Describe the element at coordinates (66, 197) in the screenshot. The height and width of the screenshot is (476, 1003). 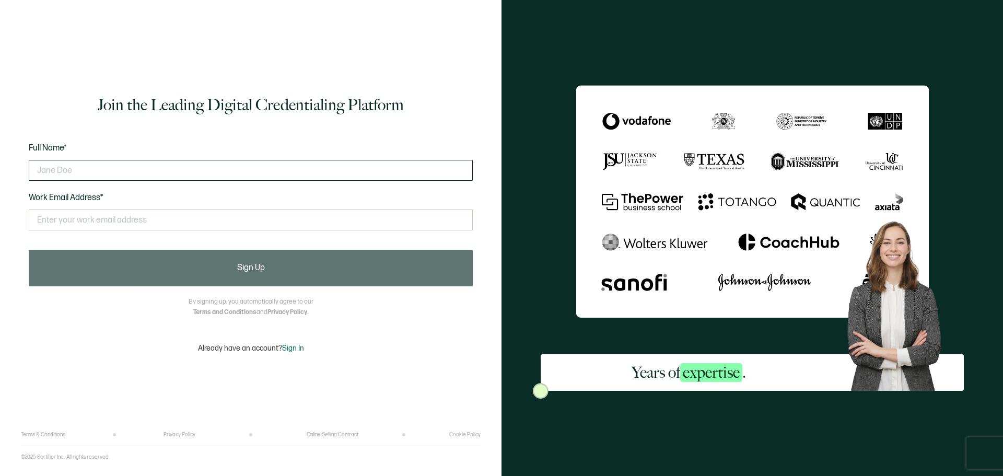
I see `span: Work Email Address*` at that location.